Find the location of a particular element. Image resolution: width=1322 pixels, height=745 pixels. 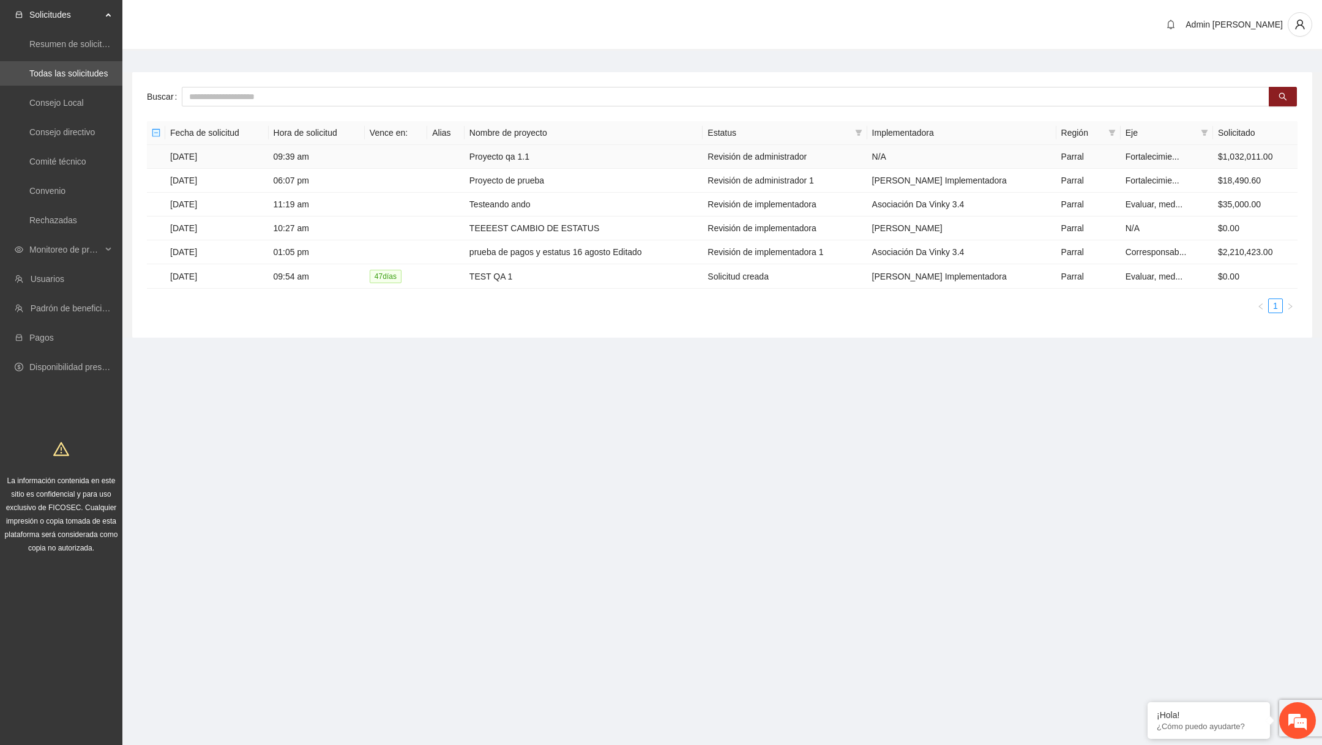

button: bell is located at coordinates (1171, 24).